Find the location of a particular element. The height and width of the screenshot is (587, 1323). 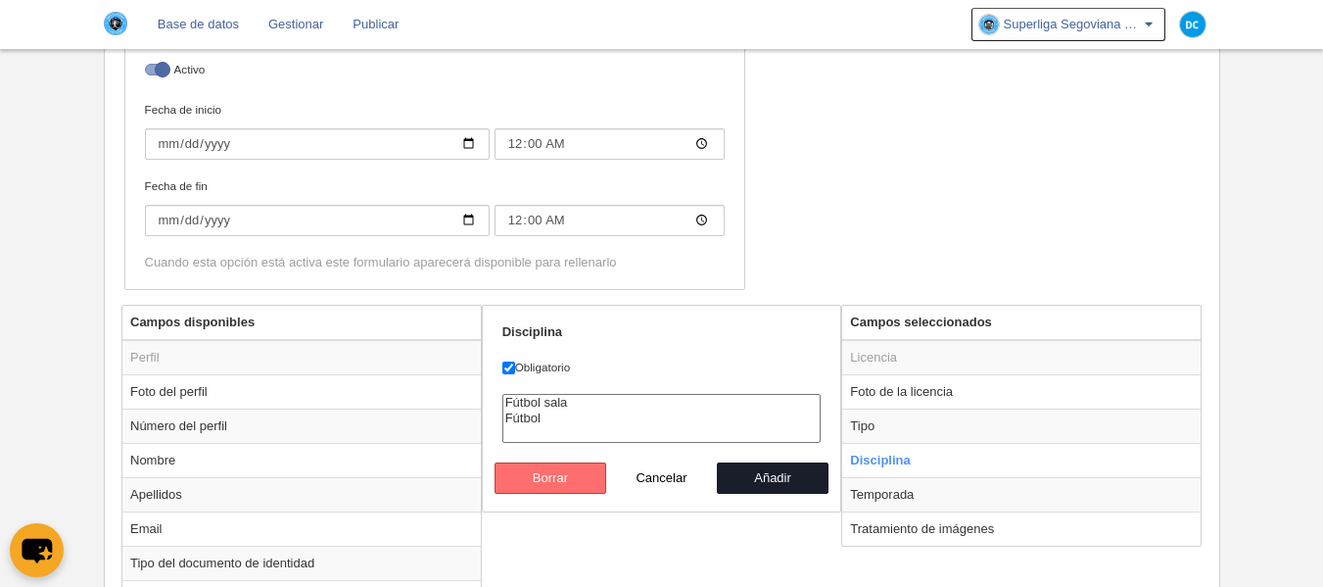

td: Temporada is located at coordinates (1021, 494).